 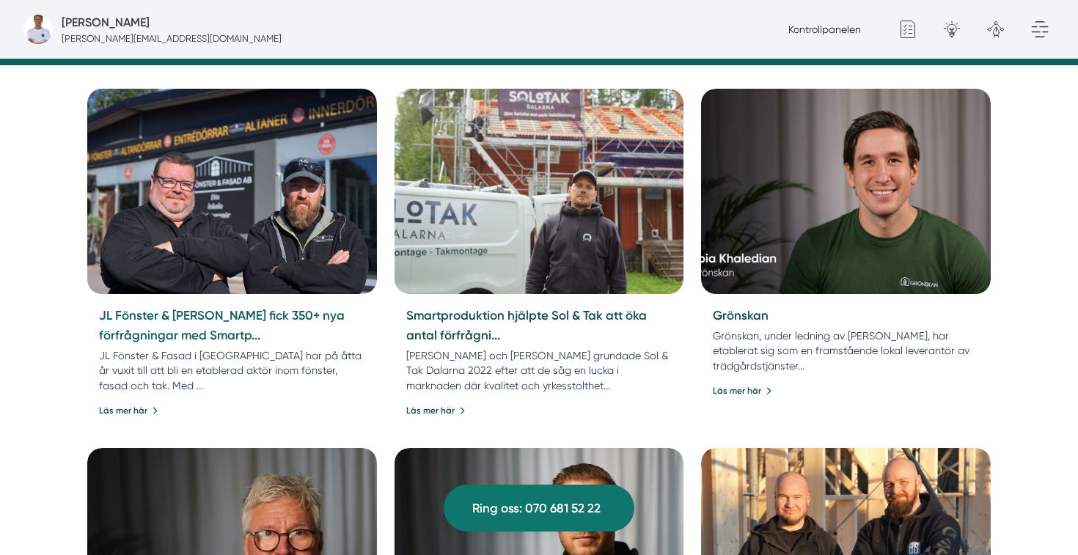 What do you see at coordinates (539, 508) in the screenshot?
I see `a: Ring oss: 070 681 52 22` at bounding box center [539, 508].